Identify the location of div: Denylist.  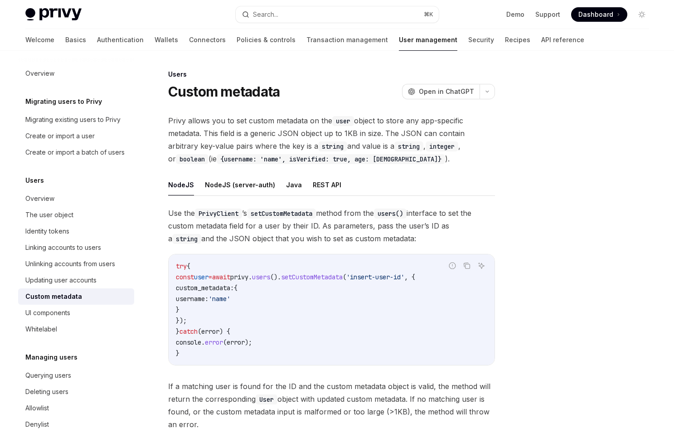
(37, 424).